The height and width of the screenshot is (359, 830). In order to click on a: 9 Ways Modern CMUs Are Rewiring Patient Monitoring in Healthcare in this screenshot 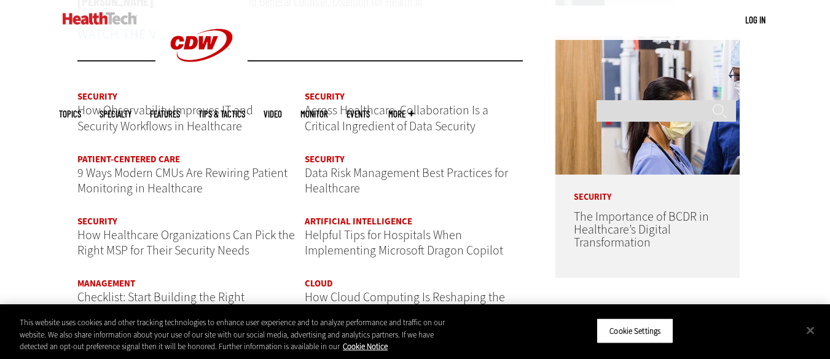, I will do `click(183, 181)`.